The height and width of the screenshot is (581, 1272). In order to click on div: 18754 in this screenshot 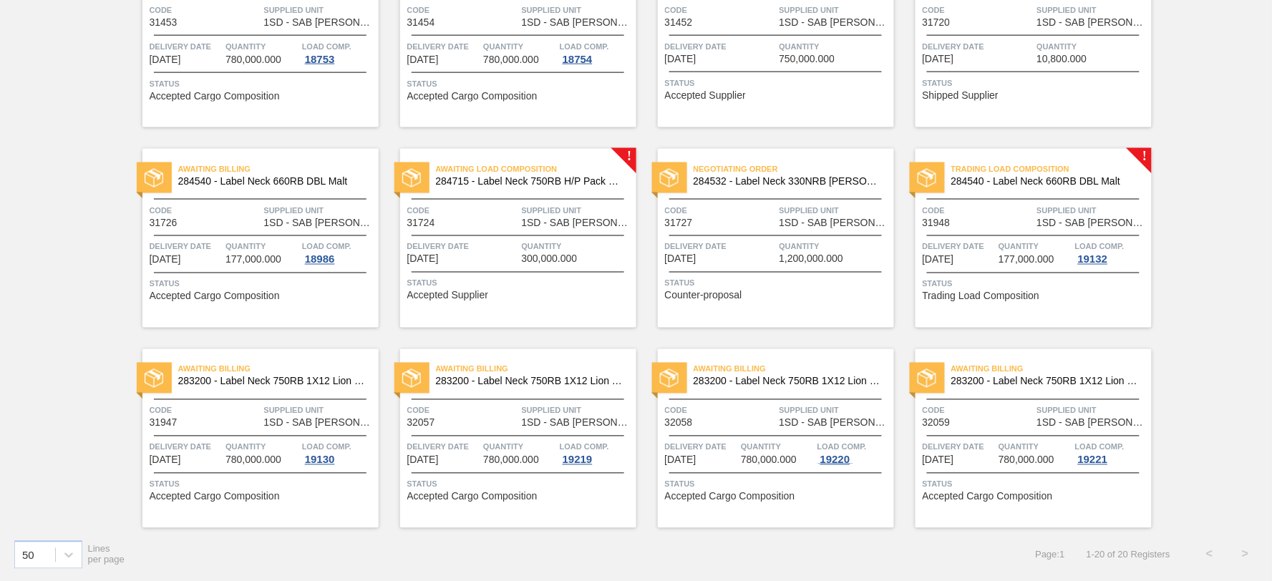, I will do `click(578, 59)`.